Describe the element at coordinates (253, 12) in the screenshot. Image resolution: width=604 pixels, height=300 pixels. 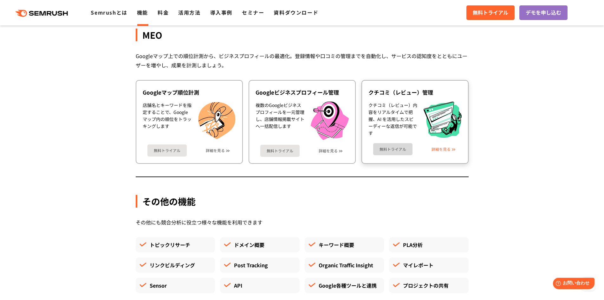
I see `a: セミナー` at that location.